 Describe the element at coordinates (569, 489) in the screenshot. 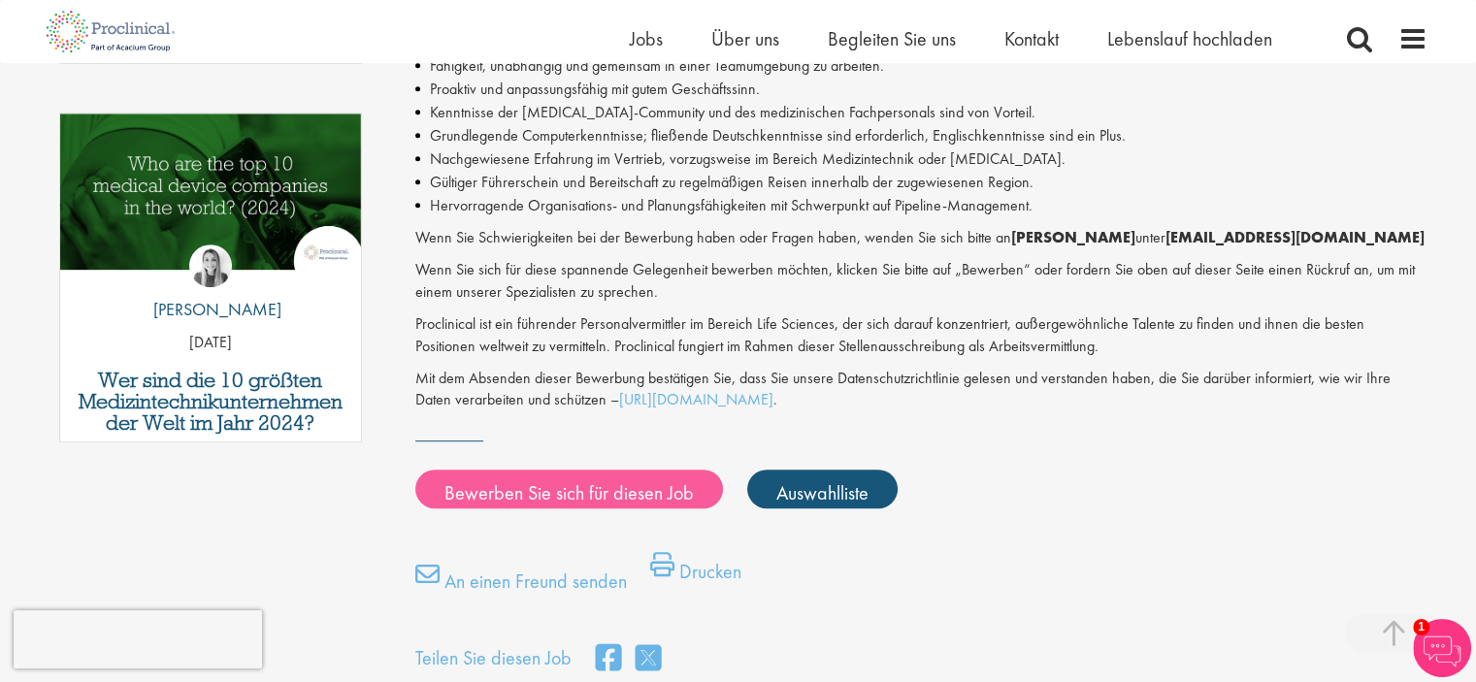

I see `a: Bewerben Sie sich für diesen Job` at that location.